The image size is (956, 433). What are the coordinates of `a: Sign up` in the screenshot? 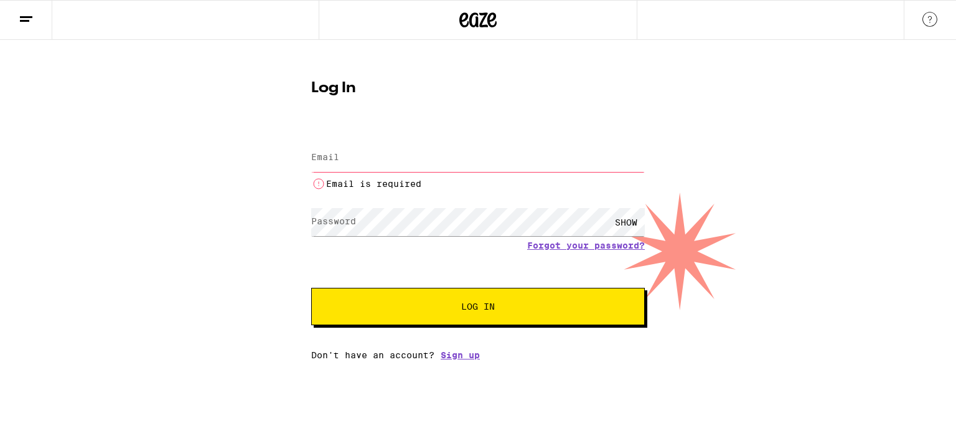 It's located at (460, 355).